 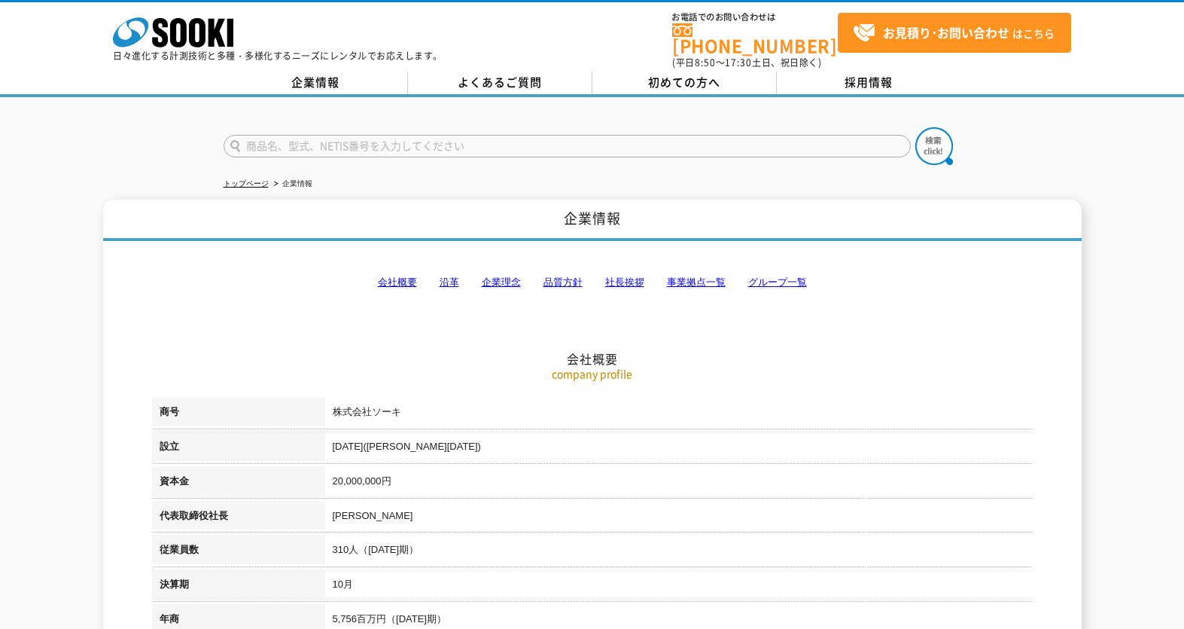 What do you see at coordinates (315, 83) in the screenshot?
I see `a: 企業情報` at bounding box center [315, 83].